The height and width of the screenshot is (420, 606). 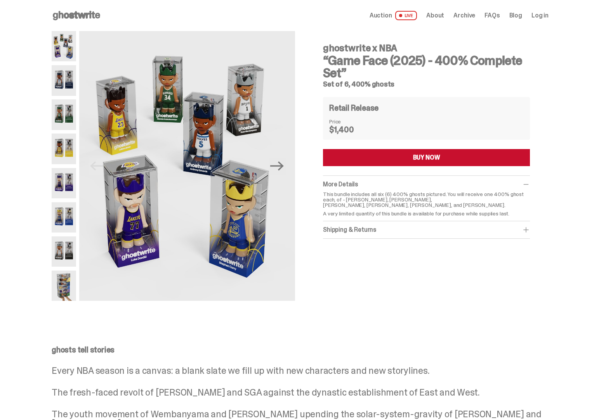 What do you see at coordinates (381, 16) in the screenshot?
I see `span: Auction` at bounding box center [381, 16].